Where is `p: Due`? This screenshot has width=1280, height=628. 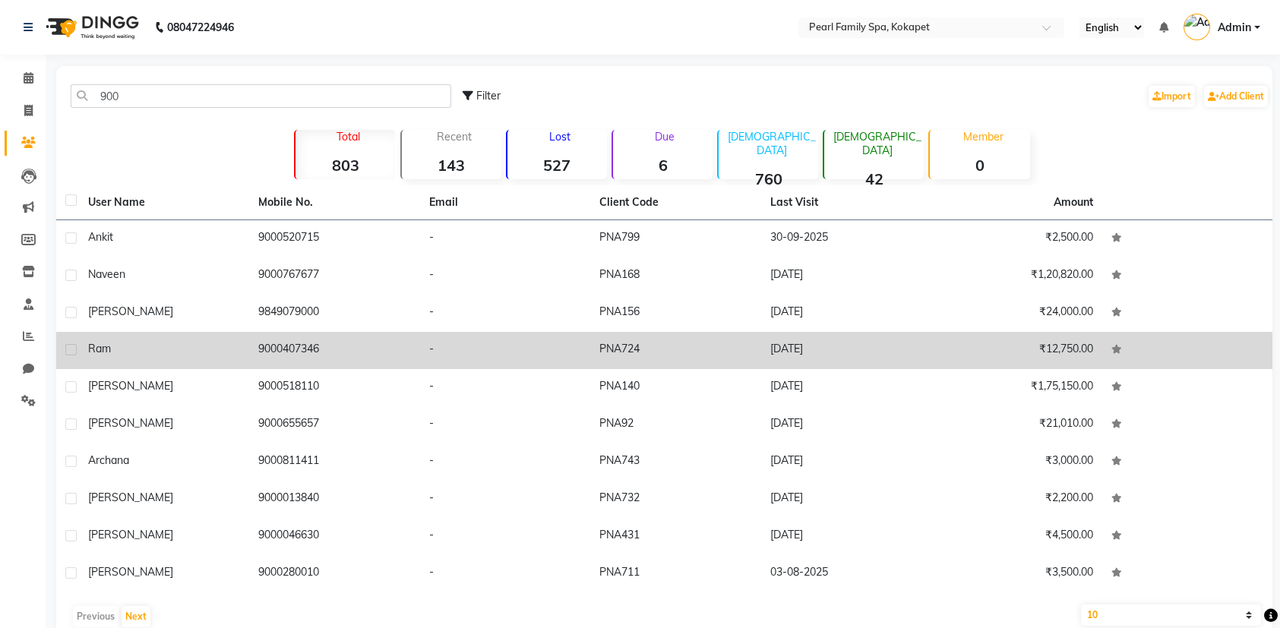
p: Due is located at coordinates (664, 137).